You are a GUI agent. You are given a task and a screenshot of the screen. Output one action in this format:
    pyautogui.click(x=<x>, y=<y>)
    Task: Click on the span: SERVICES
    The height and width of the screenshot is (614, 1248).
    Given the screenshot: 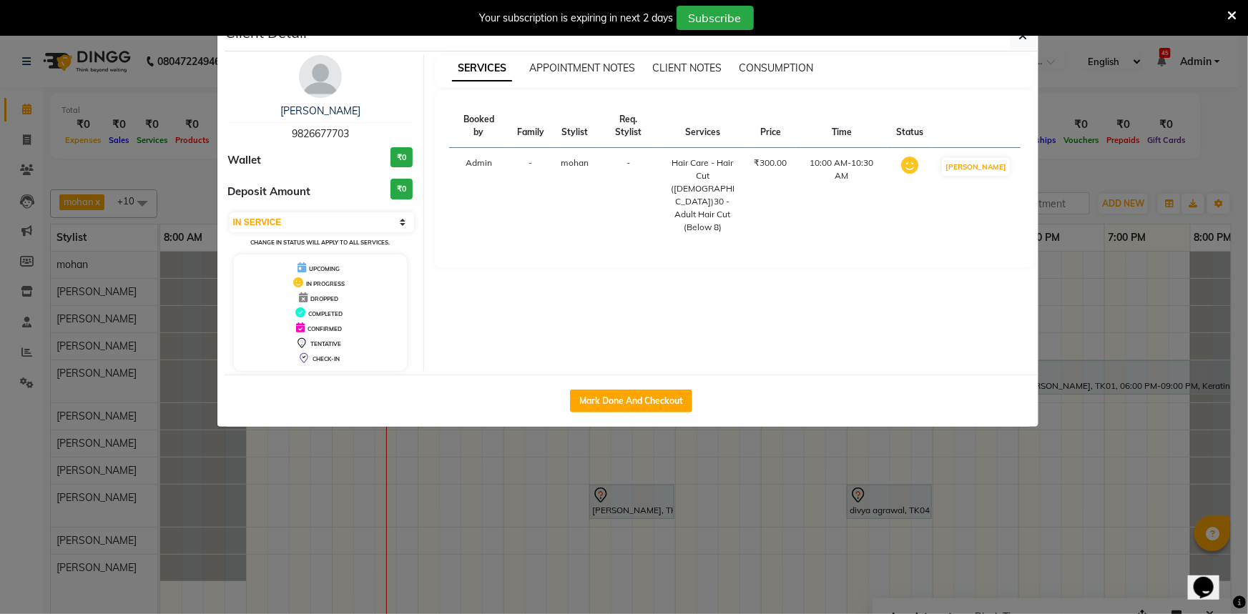 What is the action you would take?
    pyautogui.click(x=482, y=69)
    